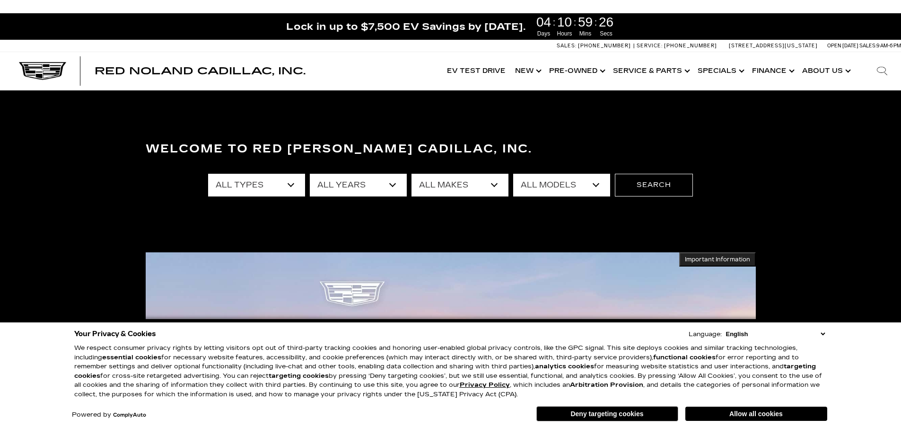  Describe the element at coordinates (586, 22) in the screenshot. I see `span: 59` at that location.